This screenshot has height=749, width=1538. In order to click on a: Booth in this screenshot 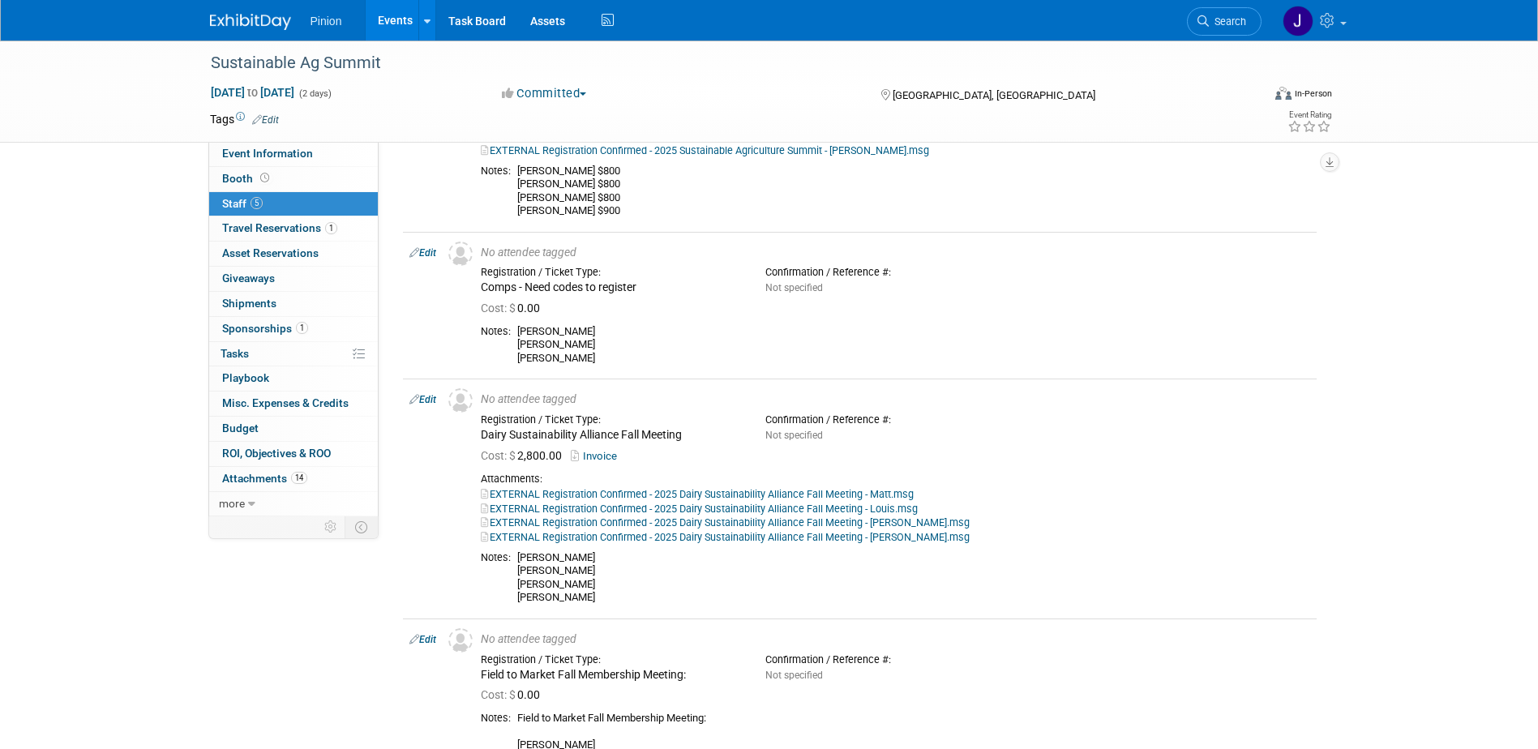, I will do `click(293, 179)`.